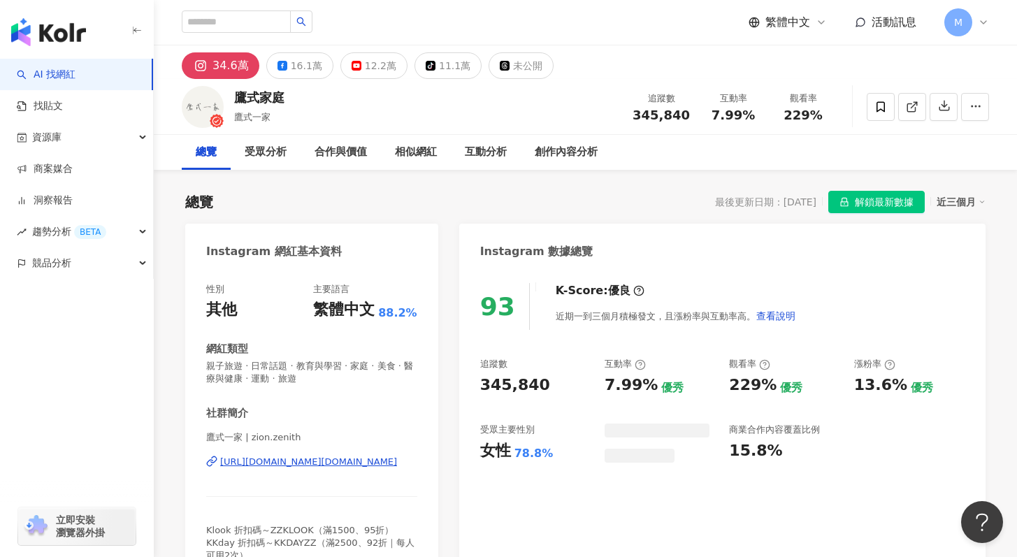  Describe the element at coordinates (877, 202) in the screenshot. I see `button: 解鎖最新數據` at that location.